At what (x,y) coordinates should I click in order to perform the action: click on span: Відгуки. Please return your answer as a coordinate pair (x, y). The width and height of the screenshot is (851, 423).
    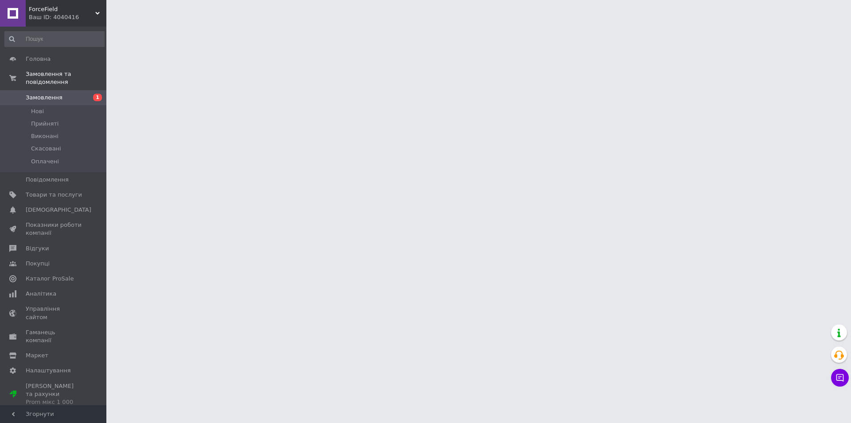
    Looking at the image, I should click on (37, 248).